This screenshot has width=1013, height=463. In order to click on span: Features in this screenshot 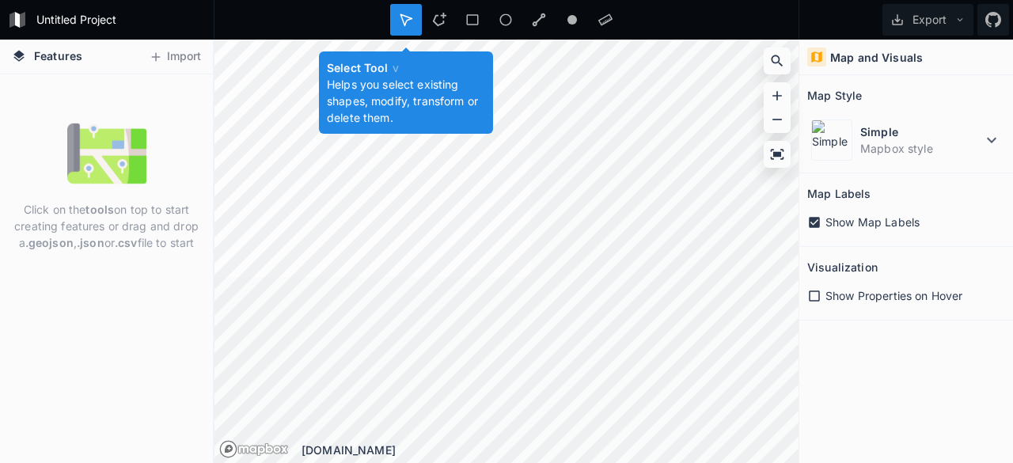, I will do `click(58, 55)`.